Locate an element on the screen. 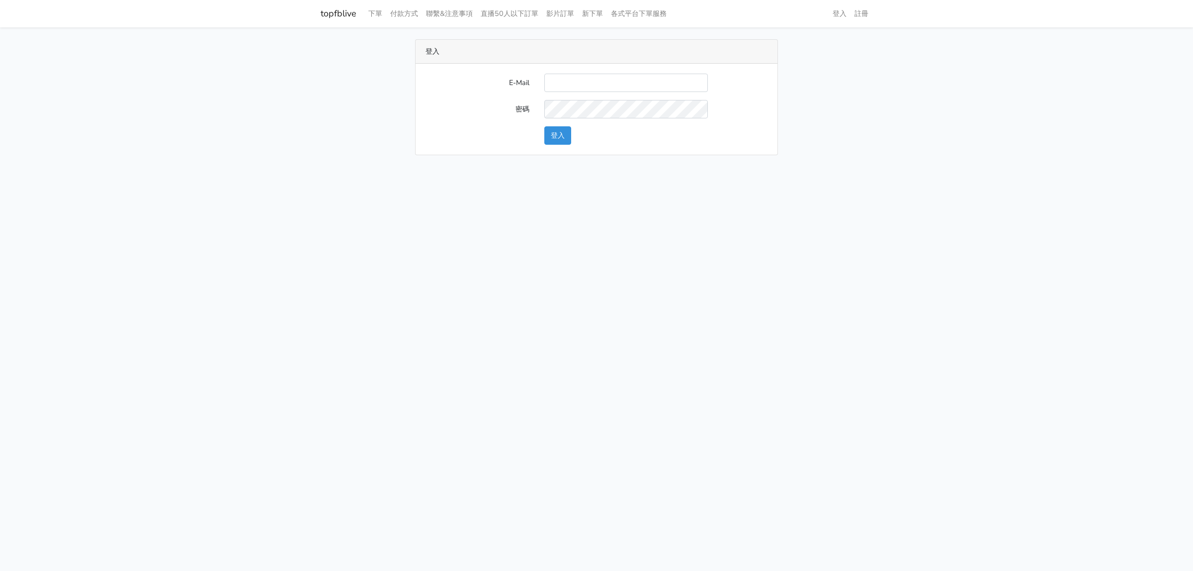 The height and width of the screenshot is (571, 1193). a: 下單 is located at coordinates (375, 13).